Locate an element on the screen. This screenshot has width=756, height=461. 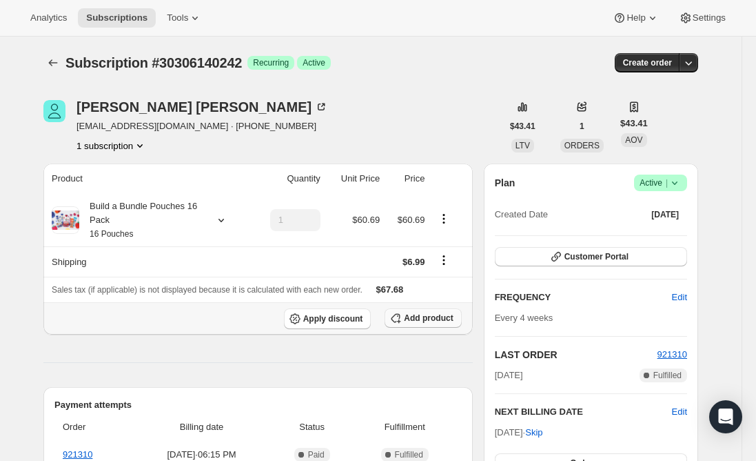
button: Help is located at coordinates (636, 18).